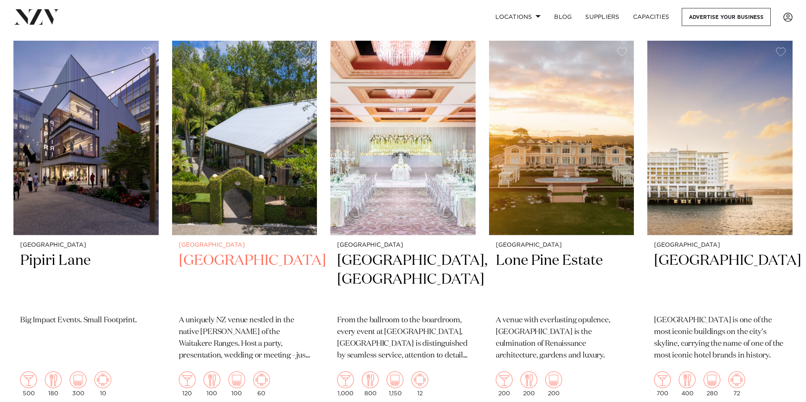 Image resolution: width=806 pixels, height=402 pixels. I want to click on p: Big Impact Events. Small Footprint., so click(86, 321).